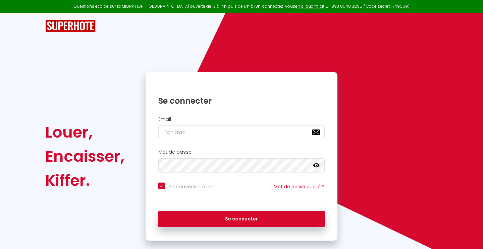 The width and height of the screenshot is (483, 249). I want to click on h1: Se connecter, so click(242, 101).